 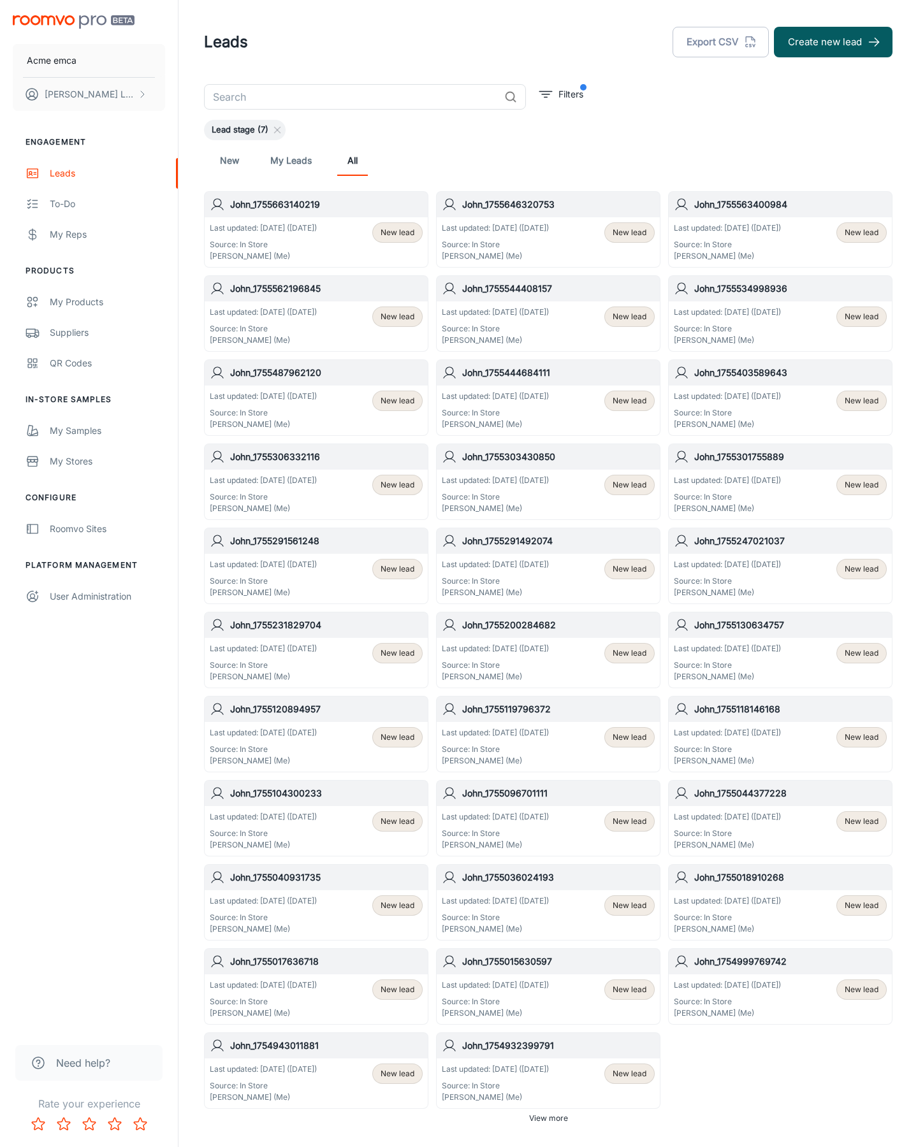 What do you see at coordinates (790, 205) in the screenshot?
I see `h6: John_1755563400984` at bounding box center [790, 205].